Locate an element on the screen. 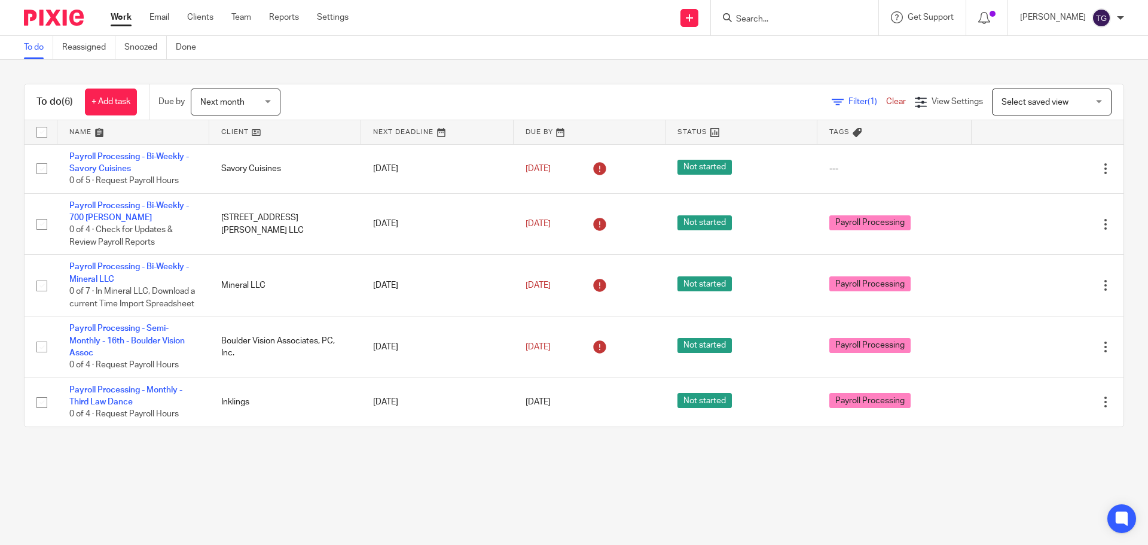  h1: To do is located at coordinates (54, 102).